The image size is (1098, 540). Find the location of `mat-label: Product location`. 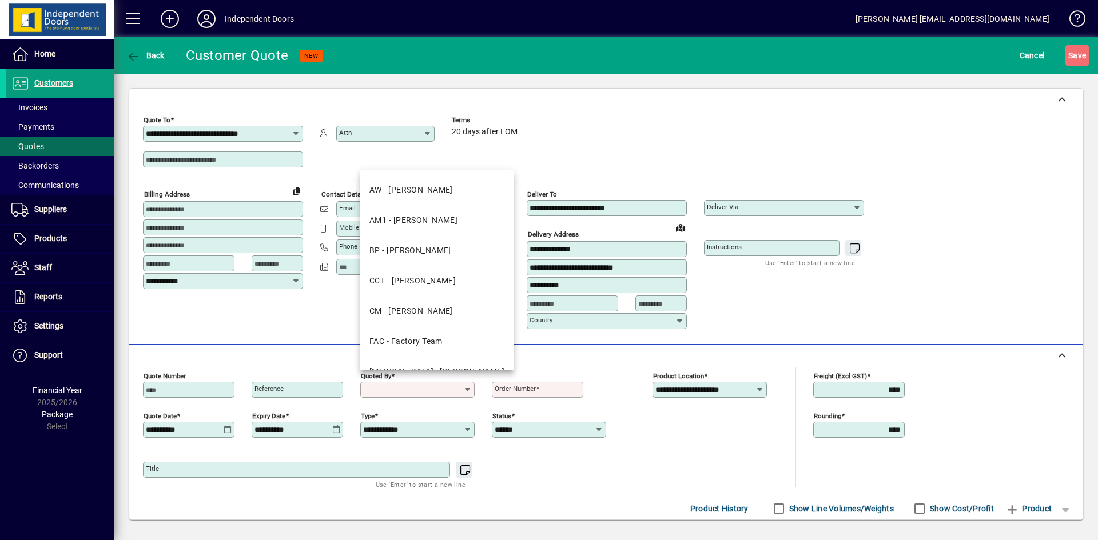

mat-label: Product location is located at coordinates (678, 376).